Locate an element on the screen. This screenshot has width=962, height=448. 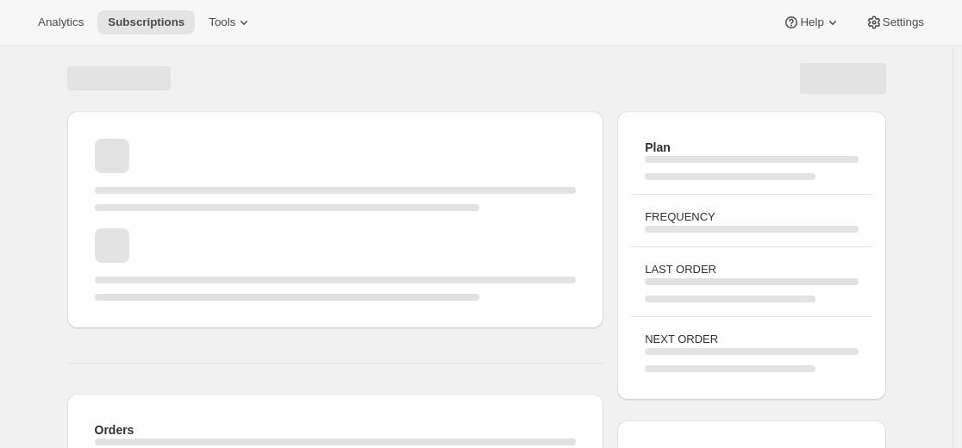
button: Tools is located at coordinates (230, 22).